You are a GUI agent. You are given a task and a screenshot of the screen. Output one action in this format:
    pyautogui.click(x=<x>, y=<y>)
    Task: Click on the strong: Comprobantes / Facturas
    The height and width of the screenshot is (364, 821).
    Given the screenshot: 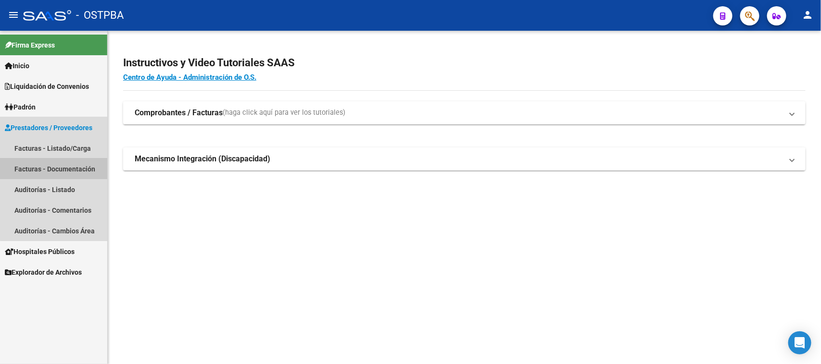 What is the action you would take?
    pyautogui.click(x=178, y=113)
    